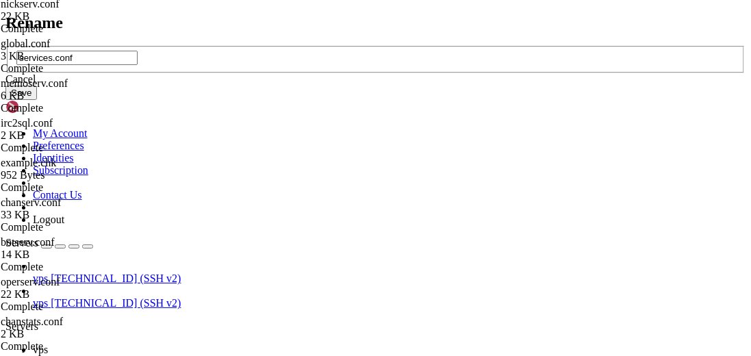 This screenshot has width=751, height=356. What do you see at coordinates (69, 215) in the screenshot?
I see `div: 33 KB` at bounding box center [69, 215].